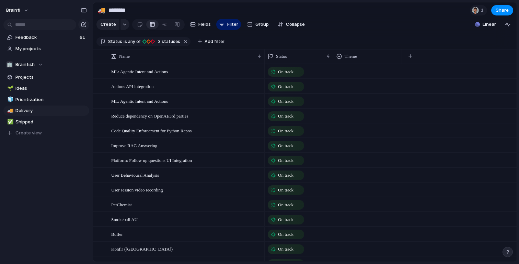 Image resolution: width=519 pixels, height=264 pixels. What do you see at coordinates (28, 133) in the screenshot?
I see `span: Create view` at bounding box center [28, 133].